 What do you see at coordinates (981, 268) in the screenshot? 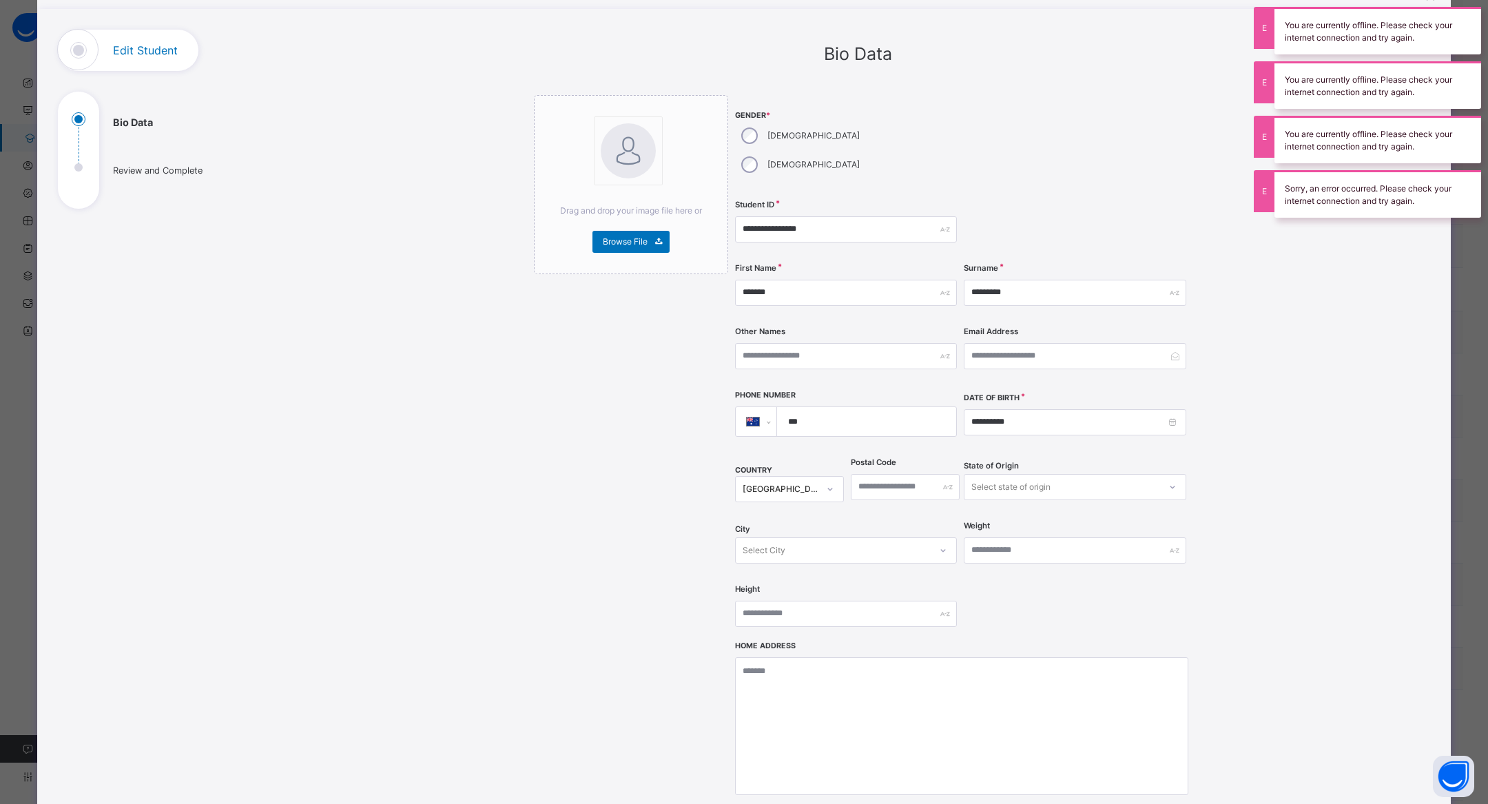
I see `label: Surname` at bounding box center [981, 268].